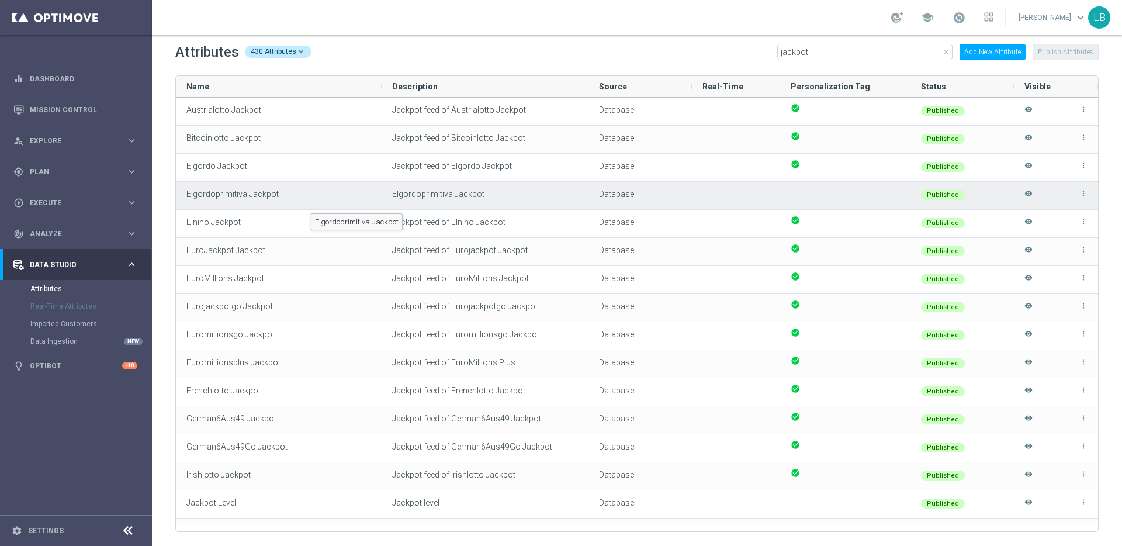 This screenshot has height=546, width=1122. I want to click on i: person_search, so click(19, 141).